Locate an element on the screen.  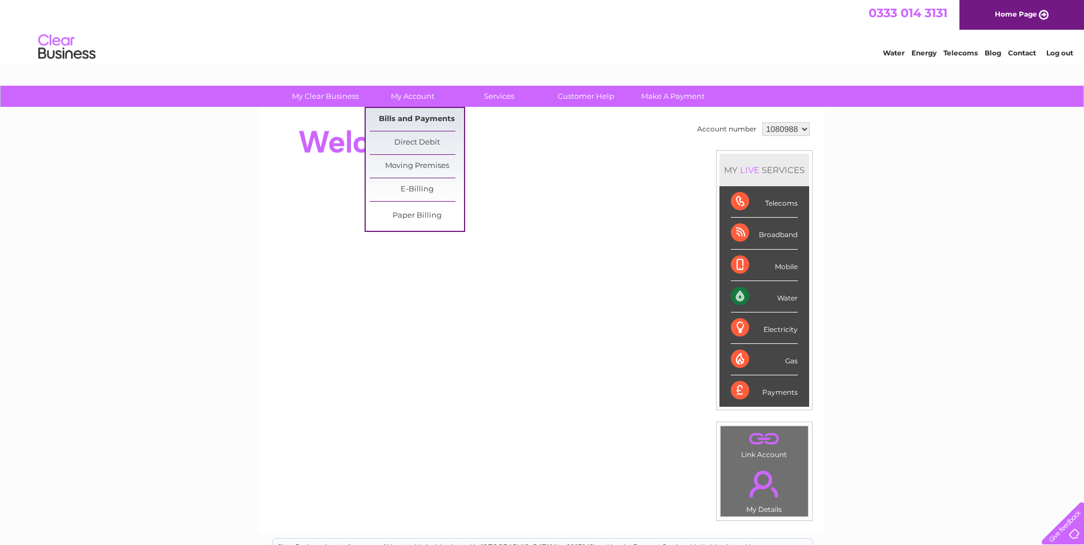
a: Customer Help is located at coordinates (586, 96).